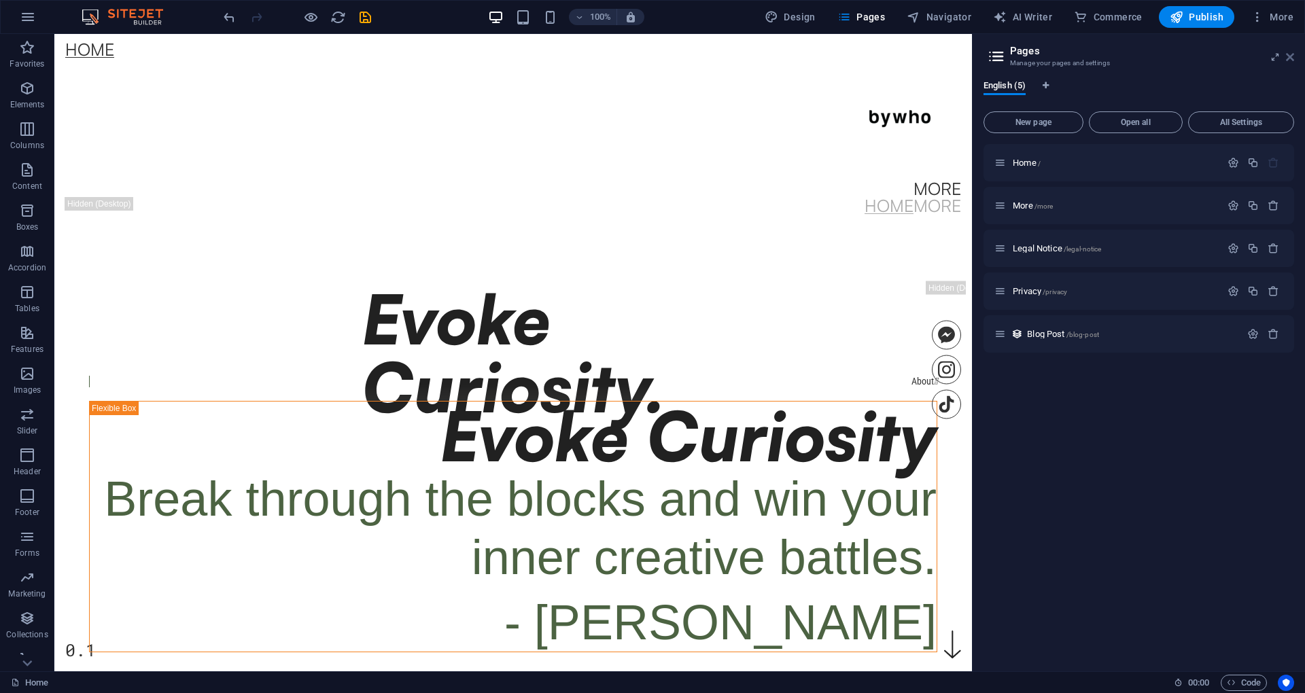 This screenshot has width=1305, height=693. What do you see at coordinates (1114, 248) in the screenshot?
I see `div: Legal Notice/legal-notice` at bounding box center [1114, 248].